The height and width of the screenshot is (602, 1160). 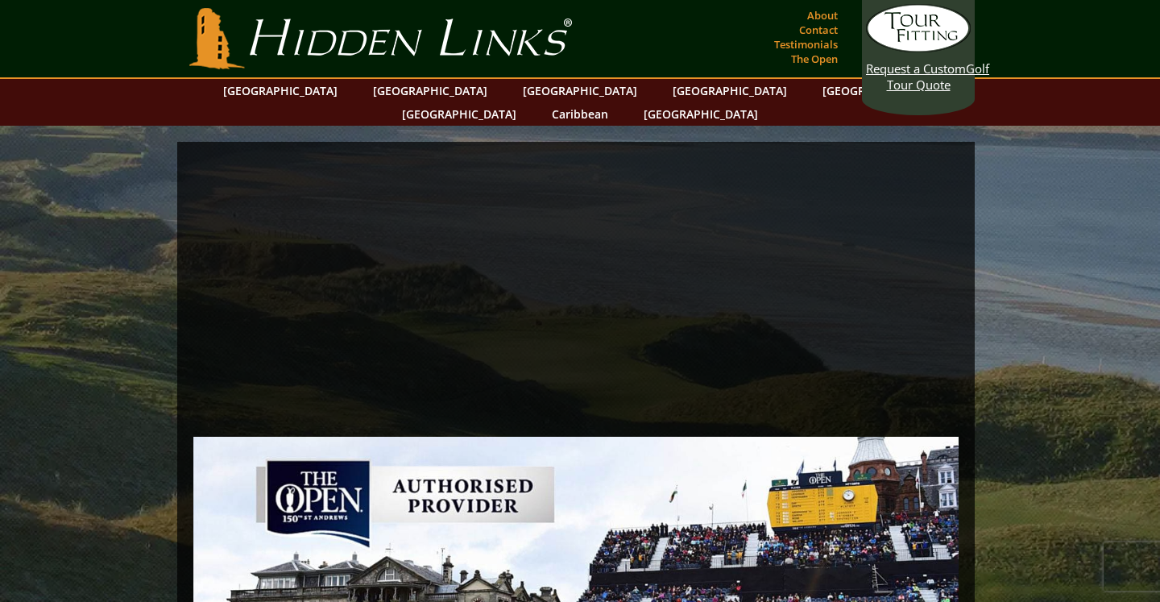 What do you see at coordinates (805, 44) in the screenshot?
I see `a: Testimonials` at bounding box center [805, 44].